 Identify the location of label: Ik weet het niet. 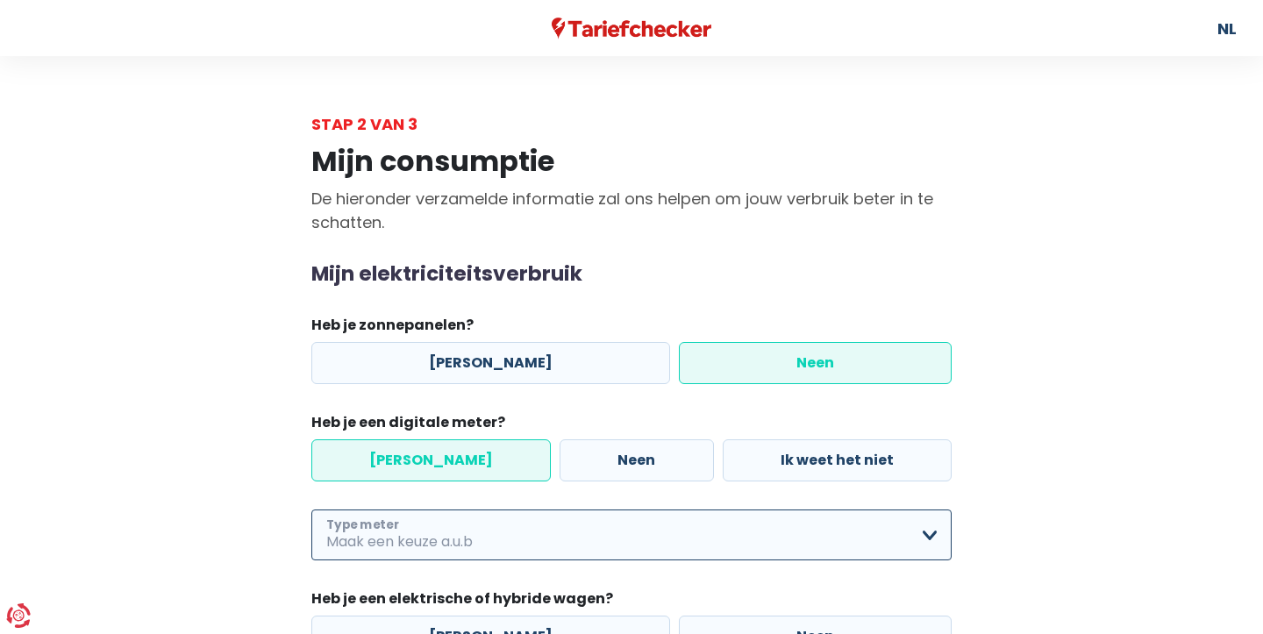
(836, 460).